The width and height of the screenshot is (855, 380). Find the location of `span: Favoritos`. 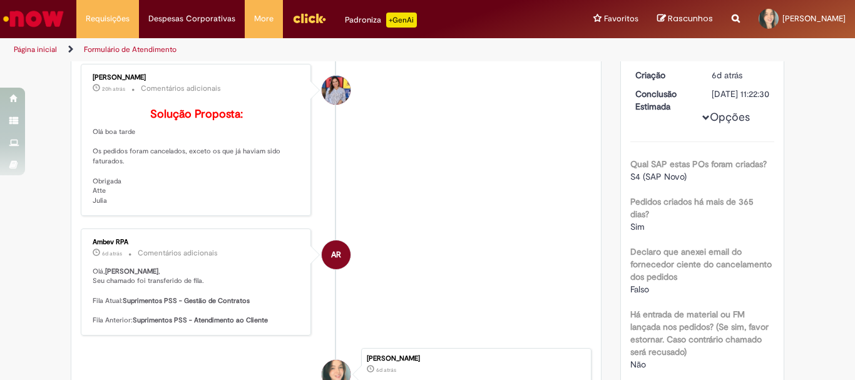

span: Favoritos is located at coordinates (621, 19).